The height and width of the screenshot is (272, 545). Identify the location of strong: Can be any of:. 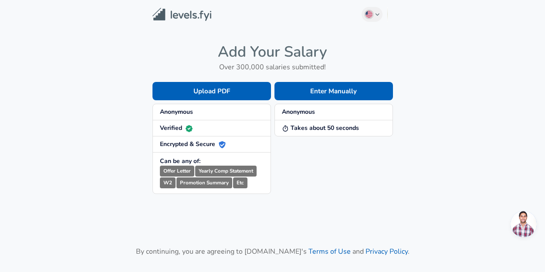
(180, 161).